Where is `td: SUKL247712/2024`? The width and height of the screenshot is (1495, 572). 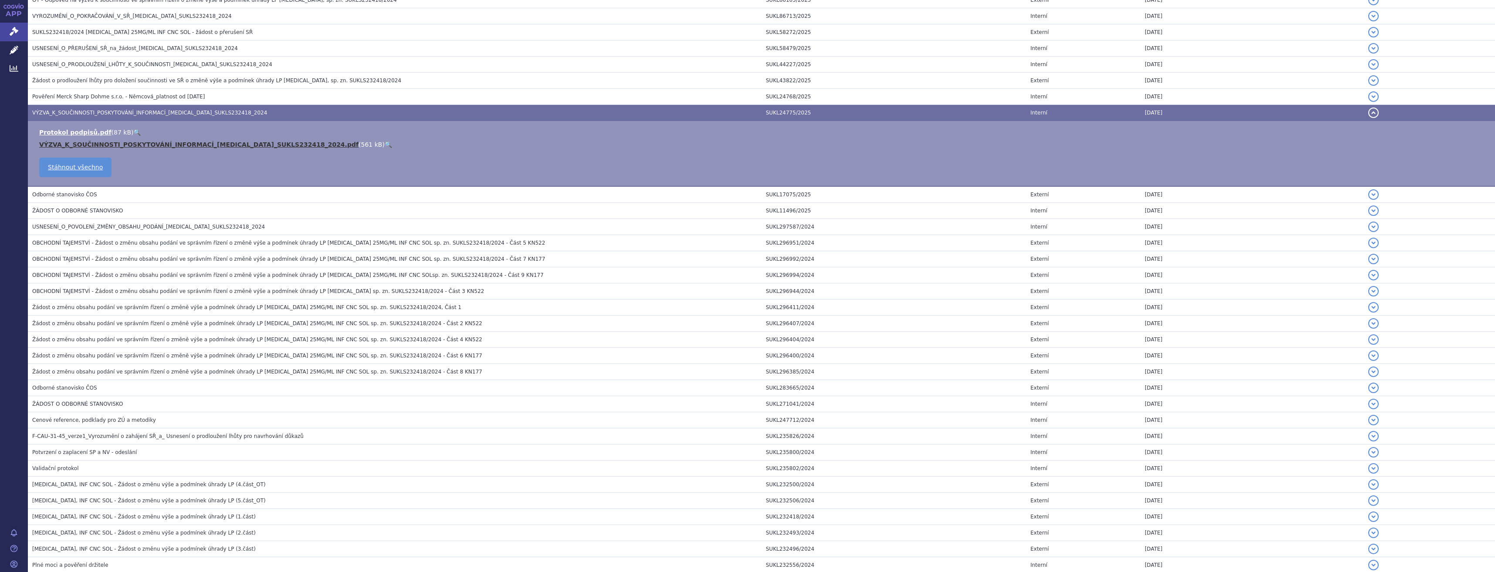
td: SUKL247712/2024 is located at coordinates (893, 420).